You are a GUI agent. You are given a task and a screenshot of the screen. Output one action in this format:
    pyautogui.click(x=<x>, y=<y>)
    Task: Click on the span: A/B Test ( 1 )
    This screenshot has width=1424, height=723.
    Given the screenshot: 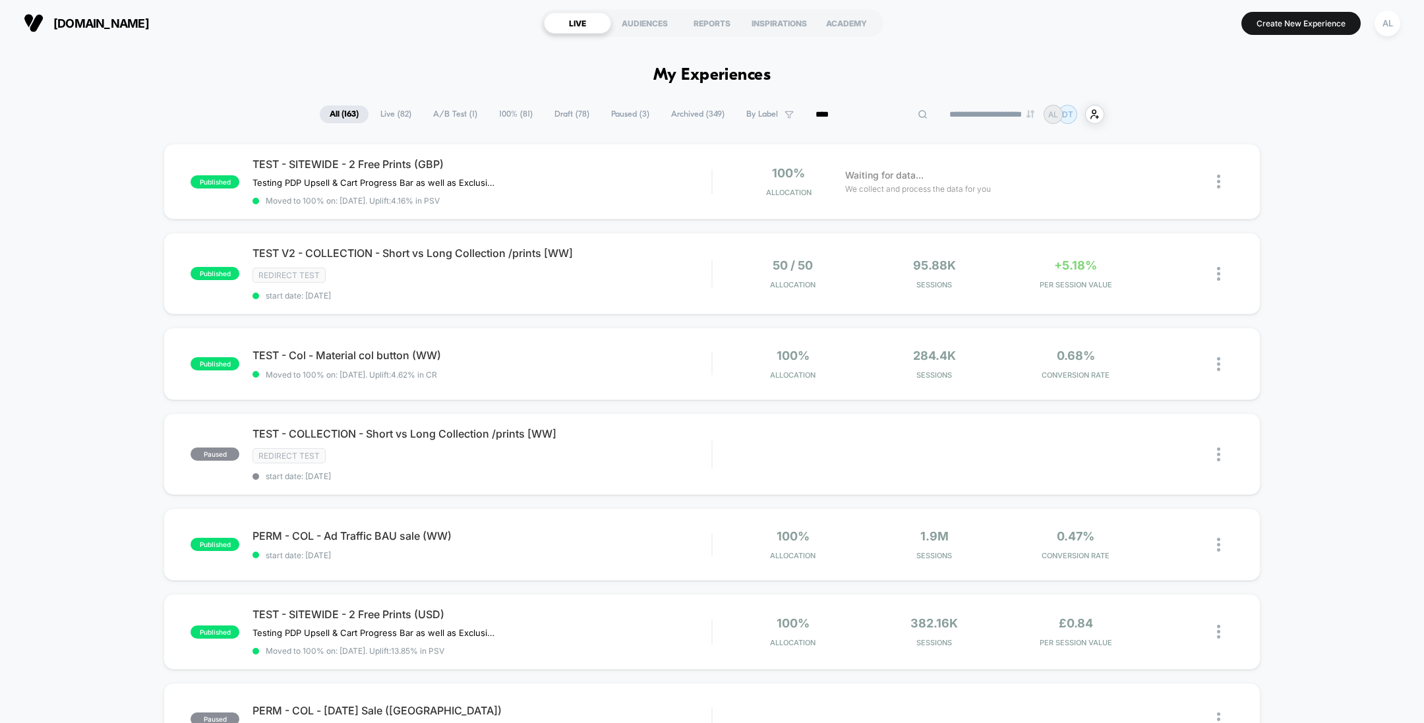 What is the action you would take?
    pyautogui.click(x=455, y=114)
    